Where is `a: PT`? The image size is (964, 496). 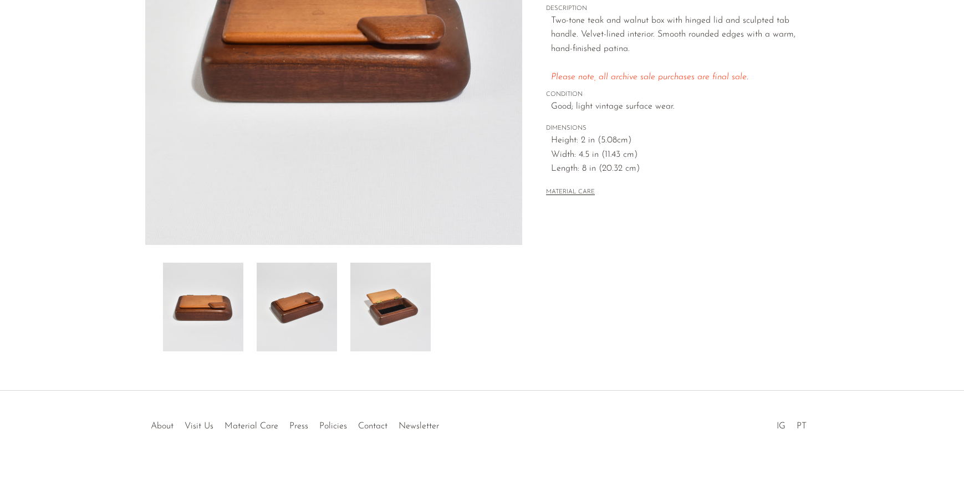
a: PT is located at coordinates (801, 426).